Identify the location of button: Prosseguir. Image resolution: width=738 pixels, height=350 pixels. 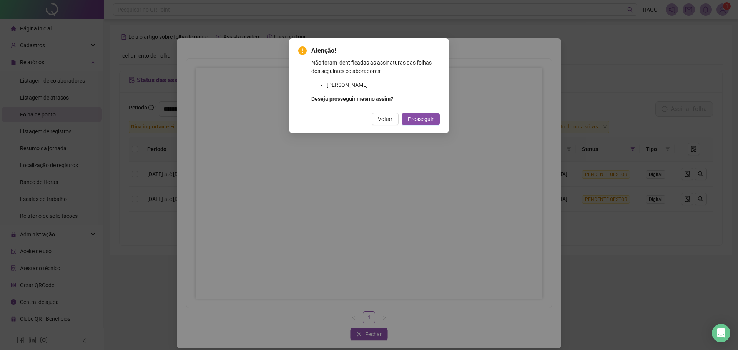
(421, 119).